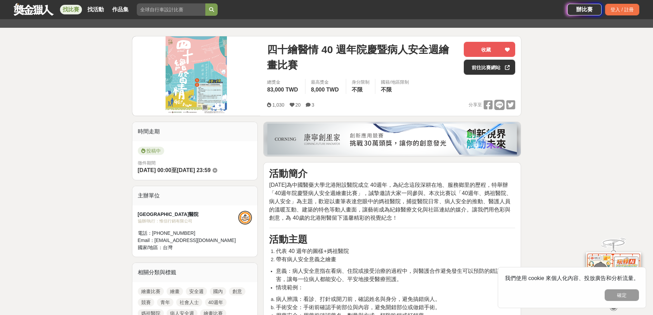  Describe the element at coordinates (290, 287) in the screenshot. I see `span: 情境範例：` at that location.